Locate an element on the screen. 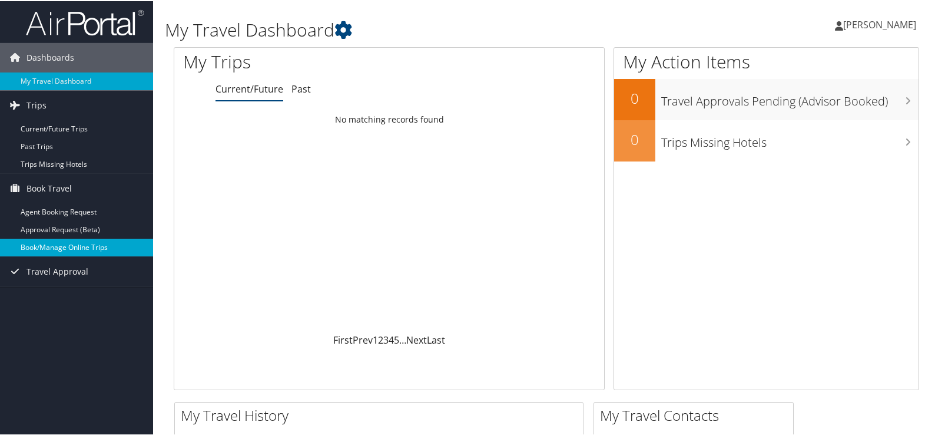 The width and height of the screenshot is (935, 435). a: 5 is located at coordinates (396, 339).